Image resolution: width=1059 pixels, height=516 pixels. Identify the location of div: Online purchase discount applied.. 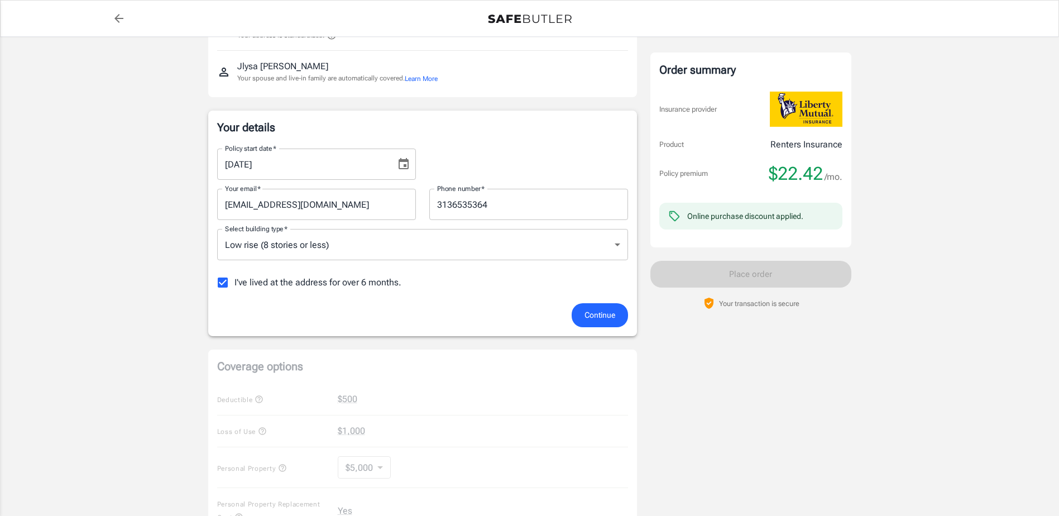
(745, 216).